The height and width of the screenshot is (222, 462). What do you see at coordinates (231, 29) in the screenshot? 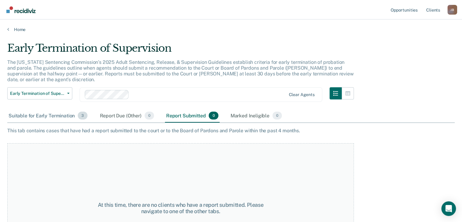
I see `a: Home` at bounding box center [231, 29].